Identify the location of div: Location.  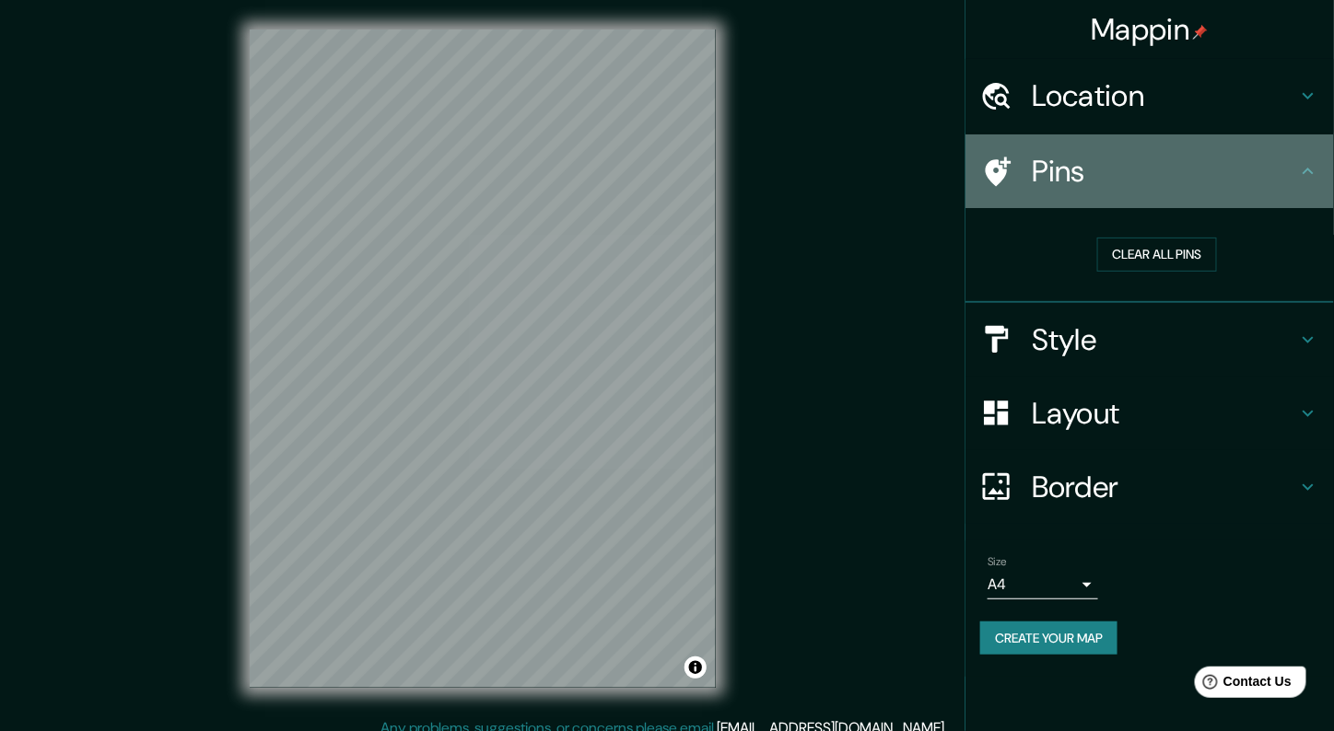
(1149, 96).